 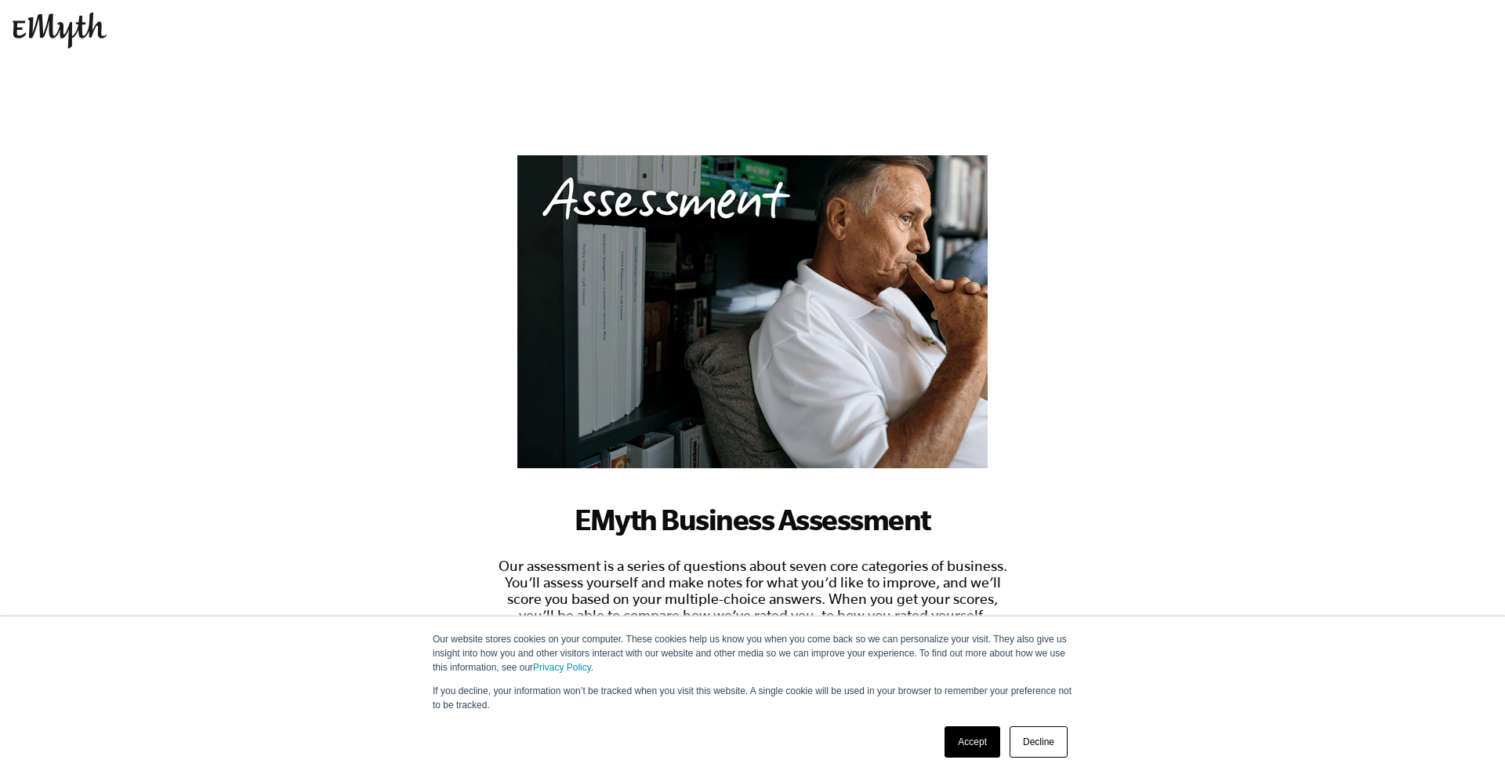 I want to click on a: Accept, so click(x=972, y=742).